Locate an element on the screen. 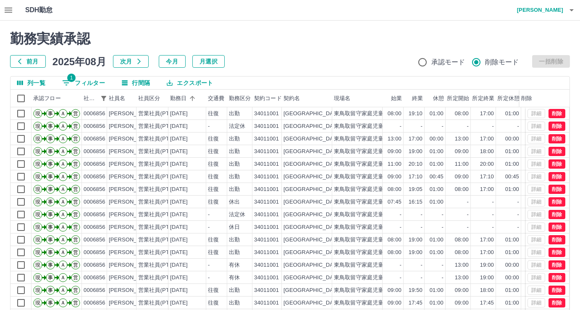  div: 所定休憩 is located at coordinates (509, 98).